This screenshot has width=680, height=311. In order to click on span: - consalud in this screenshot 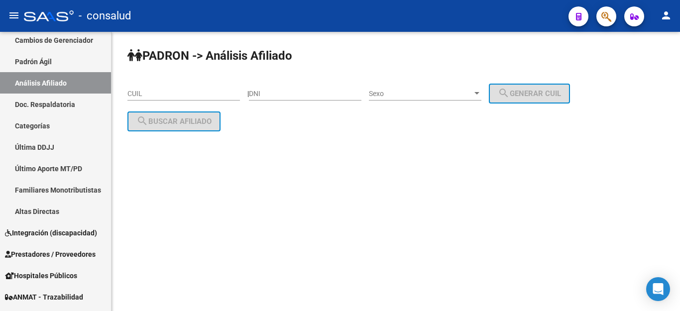, I will do `click(105, 16)`.